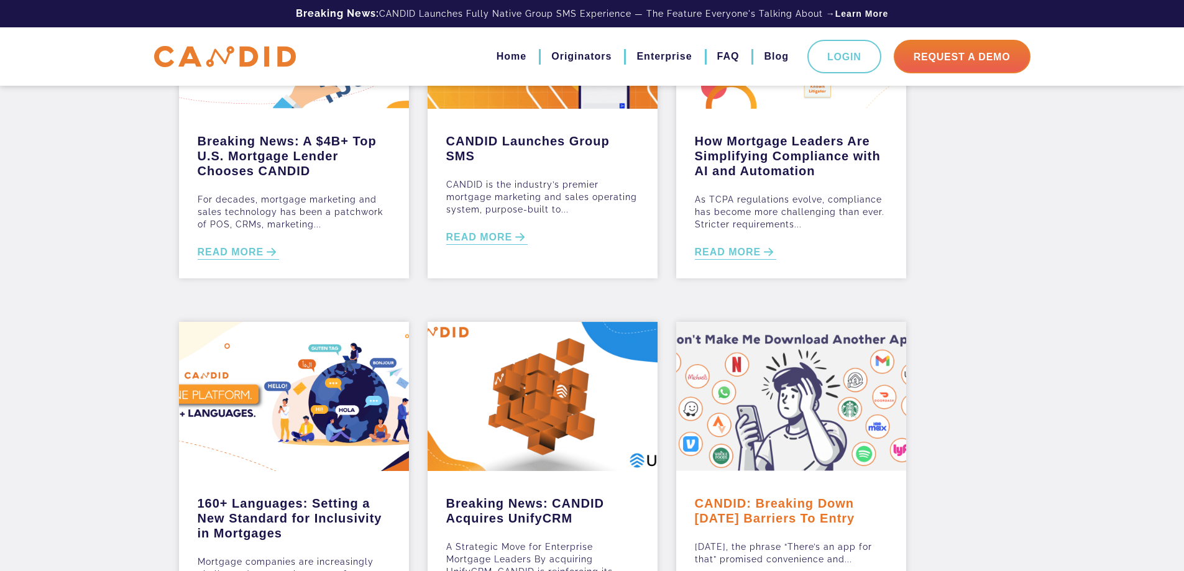 The width and height of the screenshot is (1184, 571). What do you see at coordinates (294, 212) in the screenshot?
I see `p: For decades, mortgage marketing and sales technology has been a patchwork of POS, CRMs, marketing...` at bounding box center [294, 212].